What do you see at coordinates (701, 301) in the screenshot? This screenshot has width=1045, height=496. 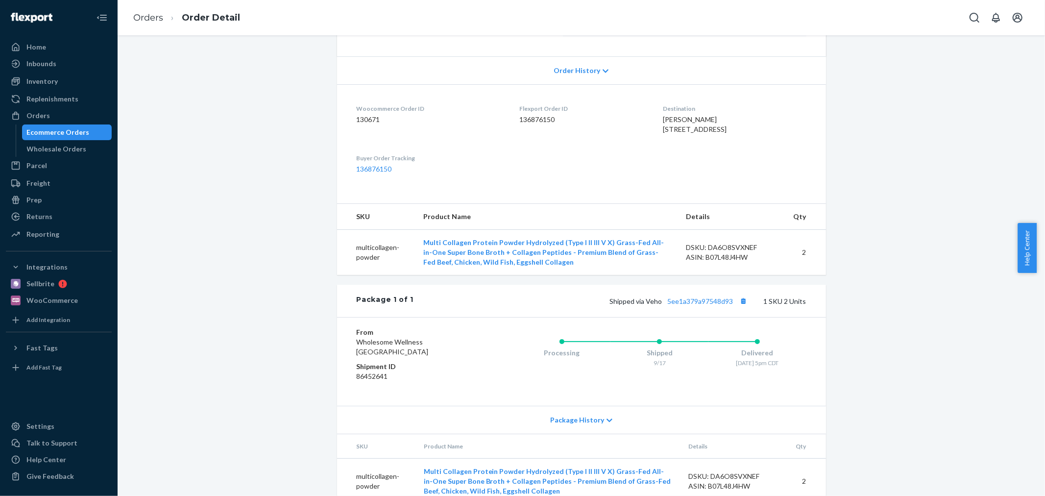 I see `a: 5ee1a379a97548d93` at bounding box center [701, 301].